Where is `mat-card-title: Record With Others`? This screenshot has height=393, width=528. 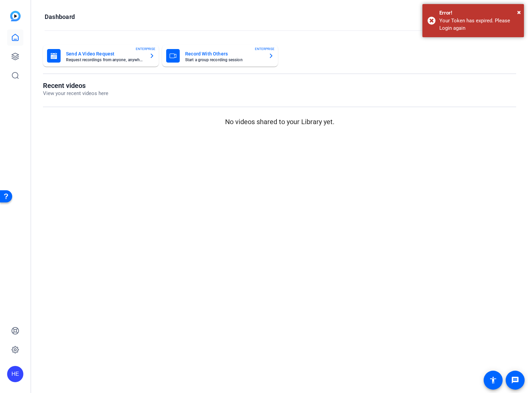
mat-card-title: Record With Others is located at coordinates (224, 54).